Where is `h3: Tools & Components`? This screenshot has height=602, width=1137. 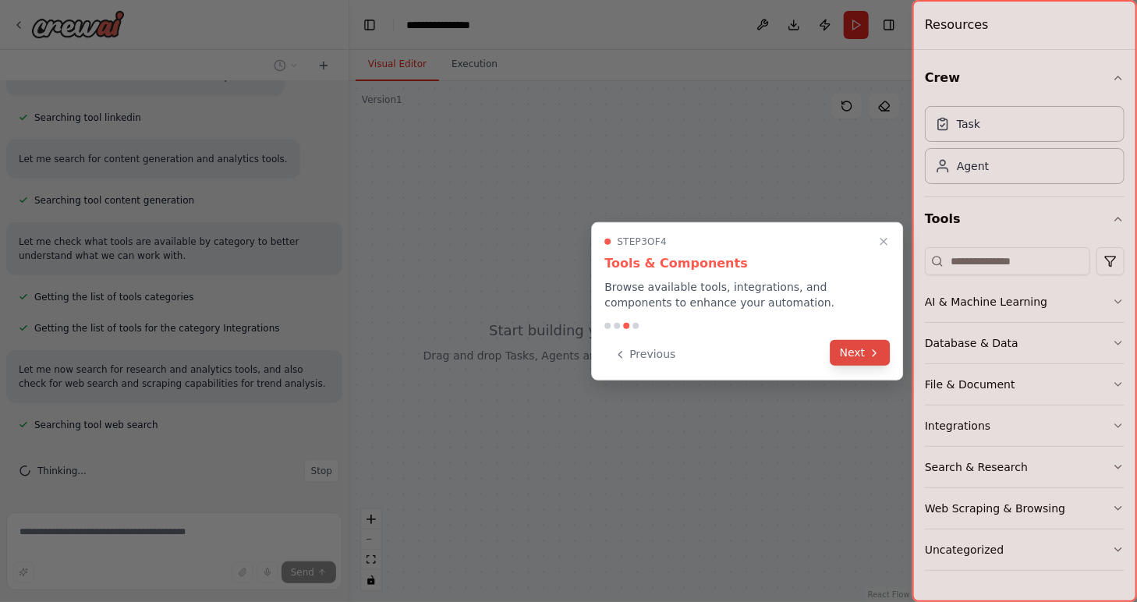 h3: Tools & Components is located at coordinates (747, 264).